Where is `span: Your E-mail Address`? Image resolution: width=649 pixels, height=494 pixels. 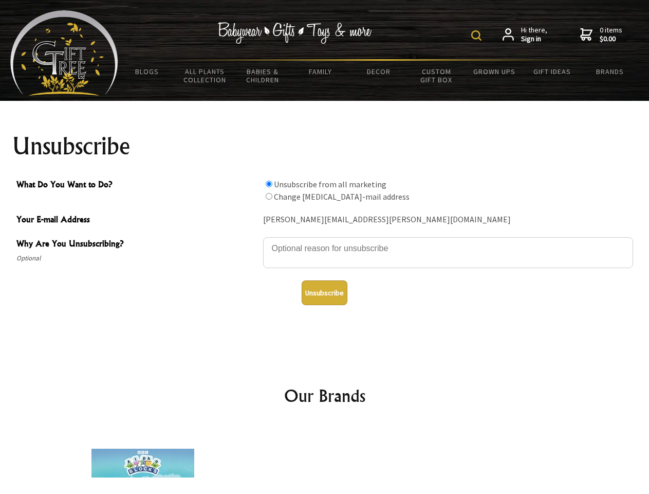 span: Your E-mail Address is located at coordinates (137, 220).